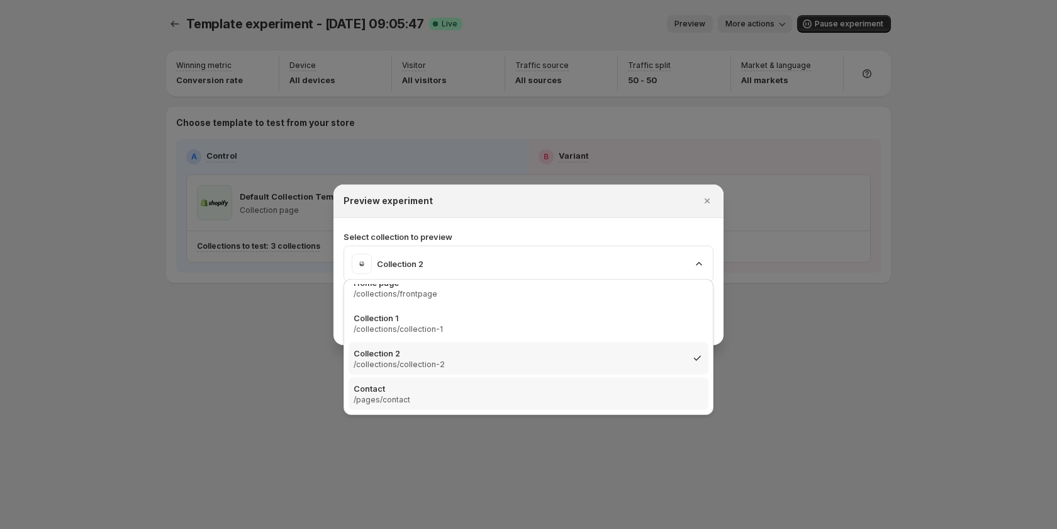  I want to click on p: /collections/collection-1, so click(398, 329).